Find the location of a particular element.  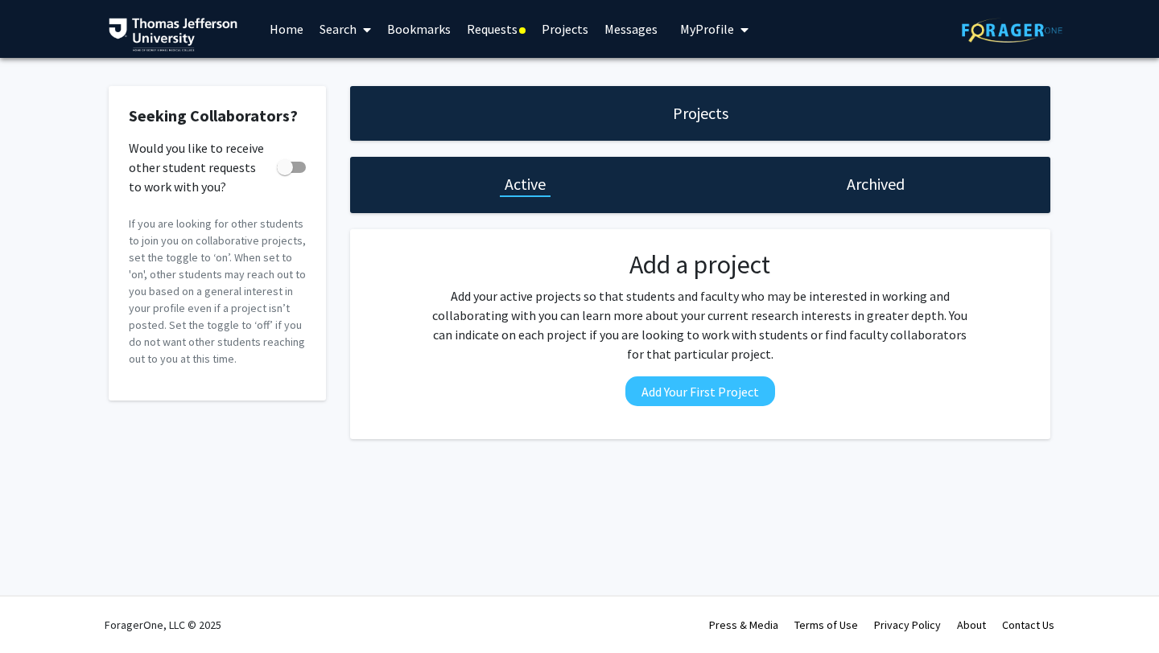

a: Requests is located at coordinates (496, 29).